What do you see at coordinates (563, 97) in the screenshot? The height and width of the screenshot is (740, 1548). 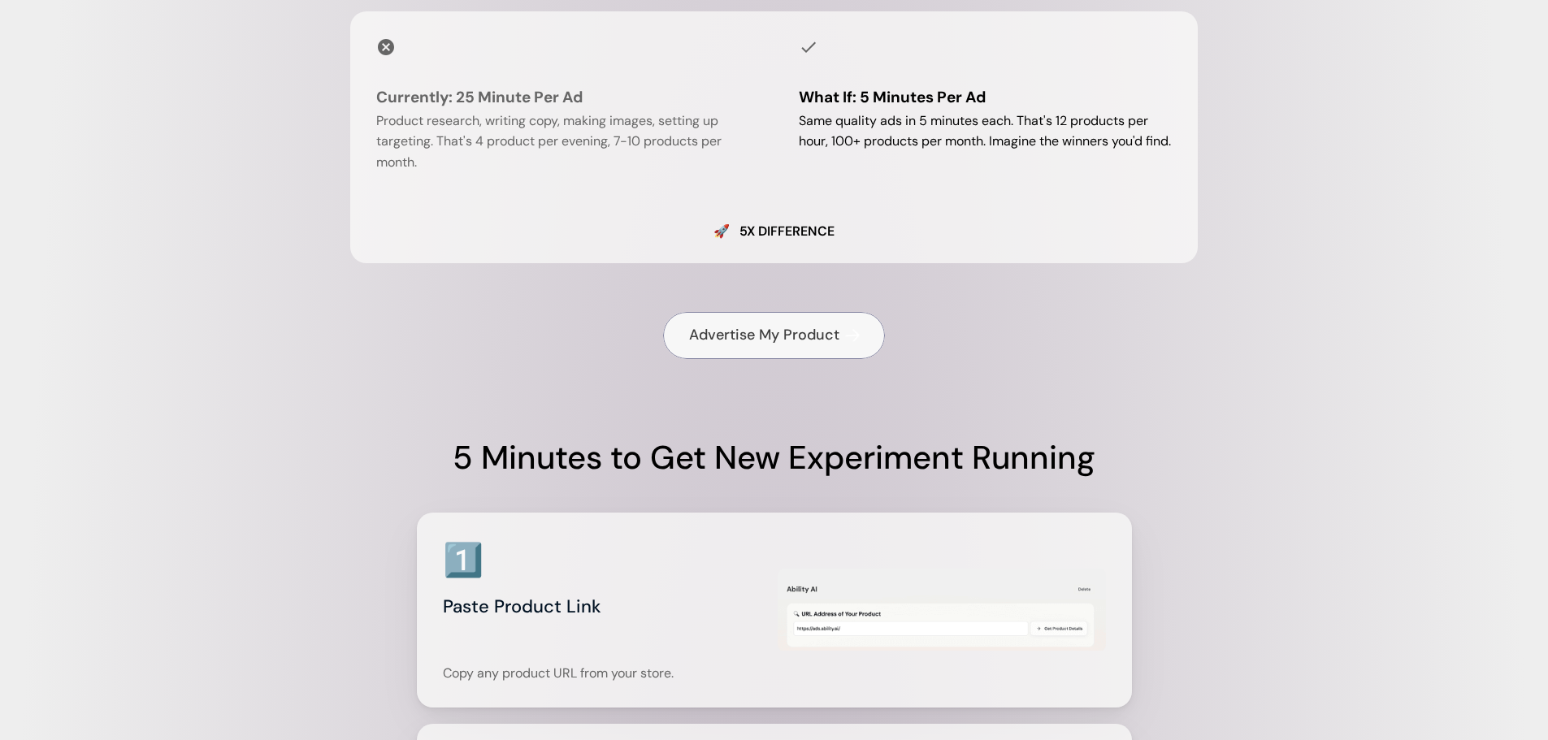 I see `p: Currently: 25 Minute Per Ad` at bounding box center [563, 97].